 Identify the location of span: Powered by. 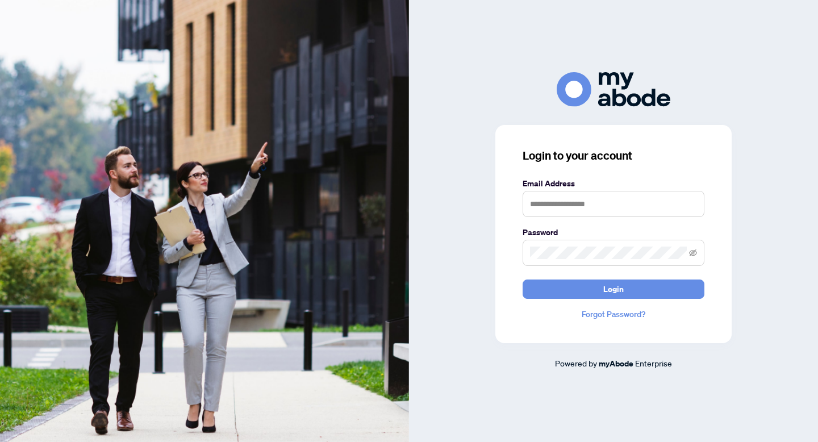
(576, 363).